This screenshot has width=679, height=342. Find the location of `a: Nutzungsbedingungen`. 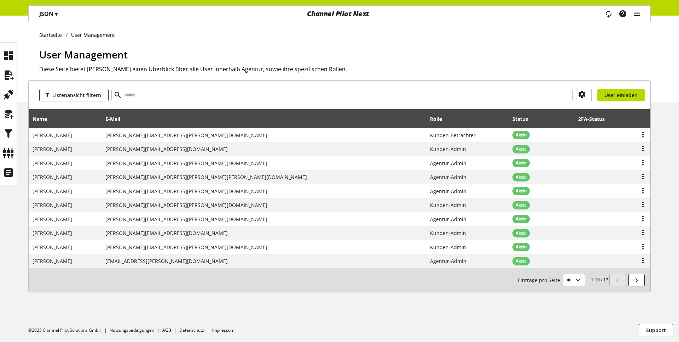

a: Nutzungsbedingungen is located at coordinates (132, 329).